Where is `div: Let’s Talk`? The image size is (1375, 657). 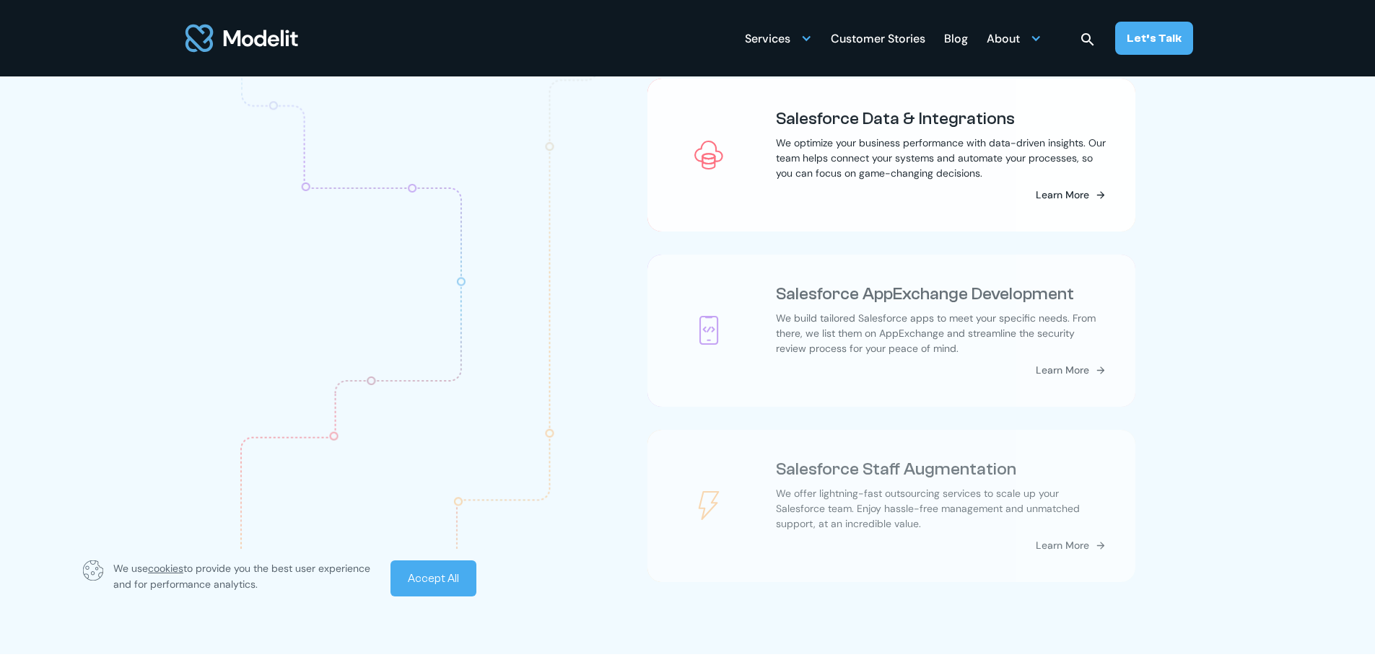 div: Let’s Talk is located at coordinates (1154, 38).